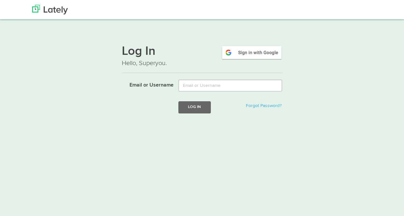  What do you see at coordinates (230, 86) in the screenshot?
I see `input: Email or Username` at bounding box center [230, 86].